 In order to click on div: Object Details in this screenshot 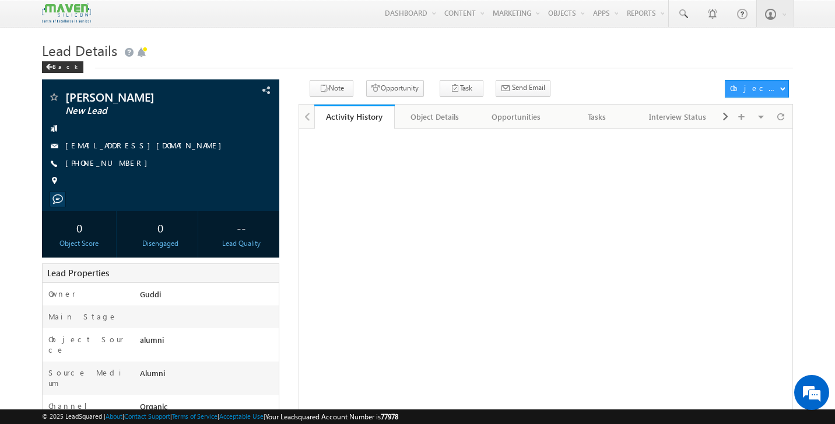, I will do `click(435, 117)`.